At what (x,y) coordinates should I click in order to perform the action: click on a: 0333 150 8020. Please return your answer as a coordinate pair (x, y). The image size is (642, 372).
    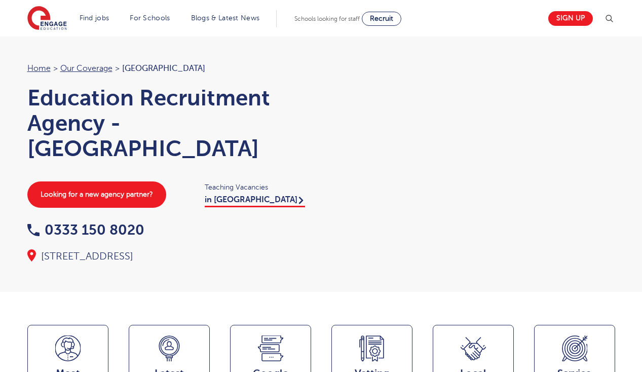
    Looking at the image, I should click on (86, 230).